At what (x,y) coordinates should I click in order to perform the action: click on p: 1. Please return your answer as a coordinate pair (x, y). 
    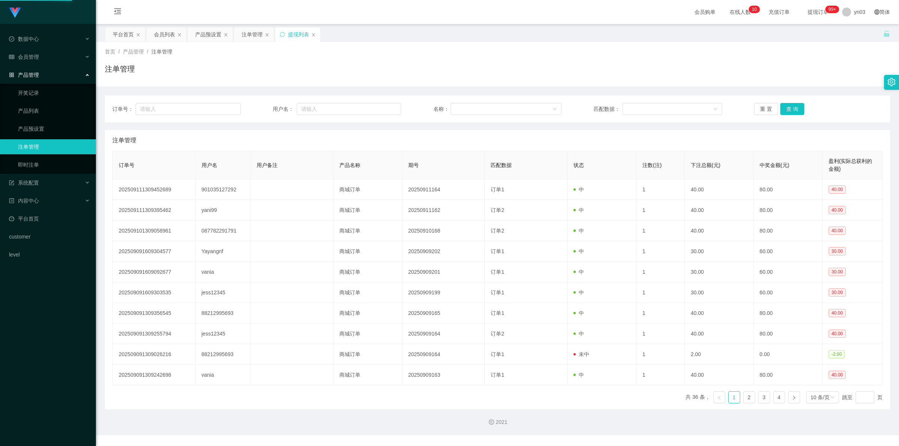
    Looking at the image, I should click on (753, 9).